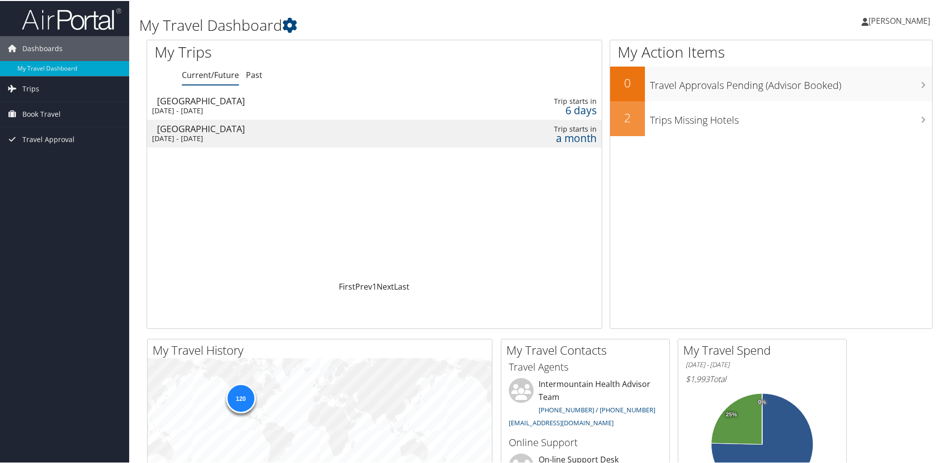  What do you see at coordinates (280, 51) in the screenshot?
I see `h1: My Trips` at bounding box center [280, 51].